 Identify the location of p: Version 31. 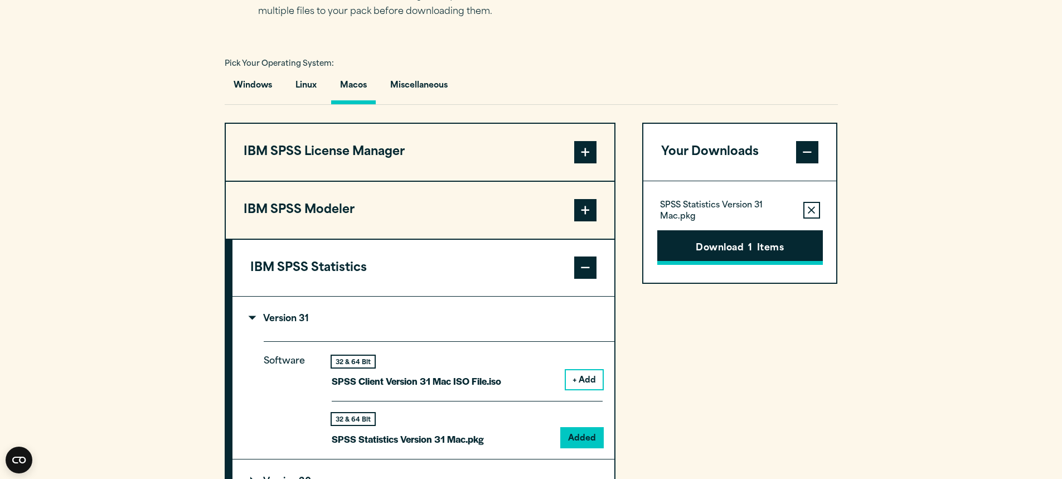
(279, 319).